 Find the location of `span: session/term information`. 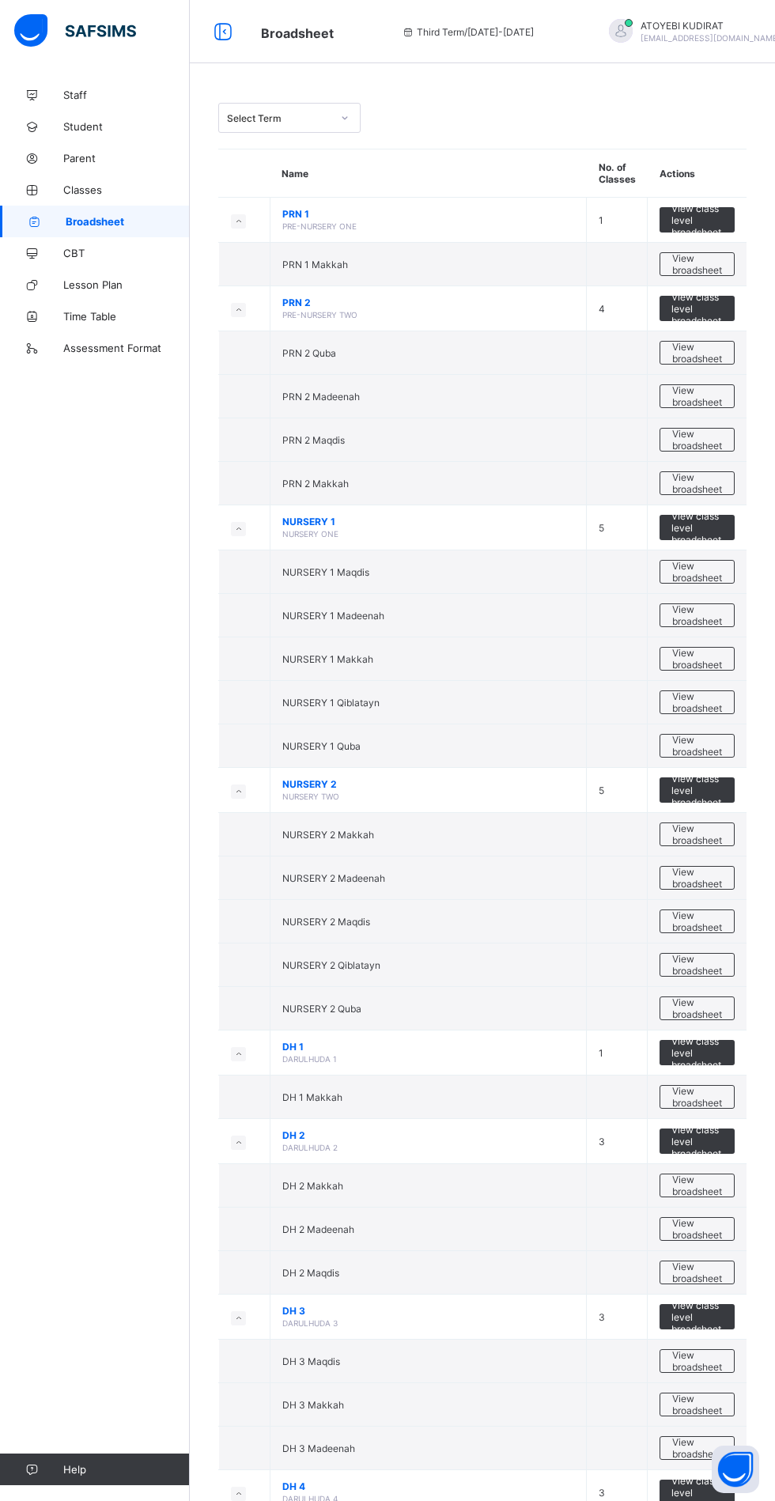

span: session/term information is located at coordinates (467, 32).